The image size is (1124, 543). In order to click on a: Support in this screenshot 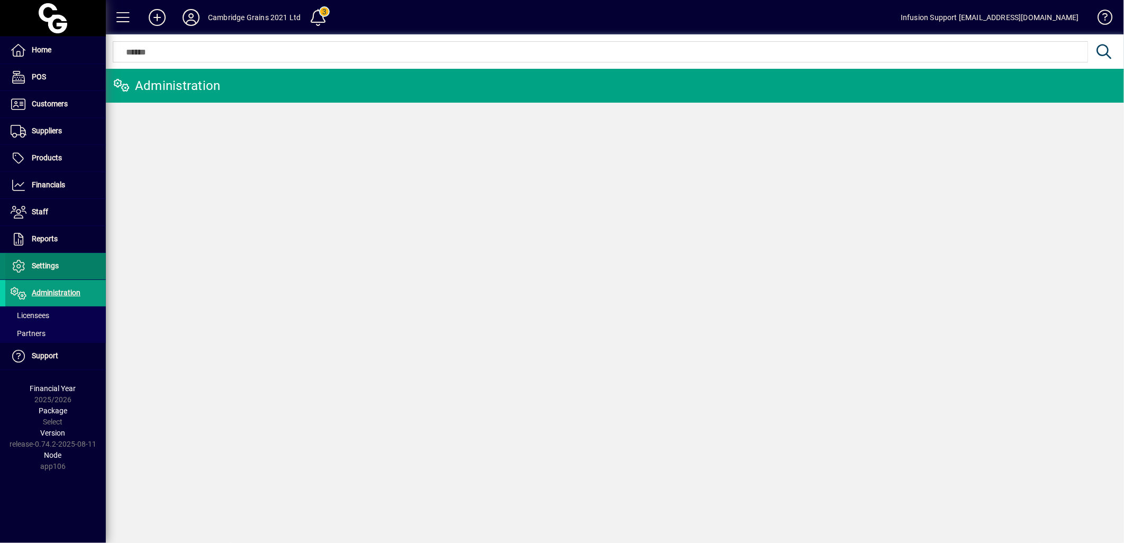, I will do `click(56, 356)`.